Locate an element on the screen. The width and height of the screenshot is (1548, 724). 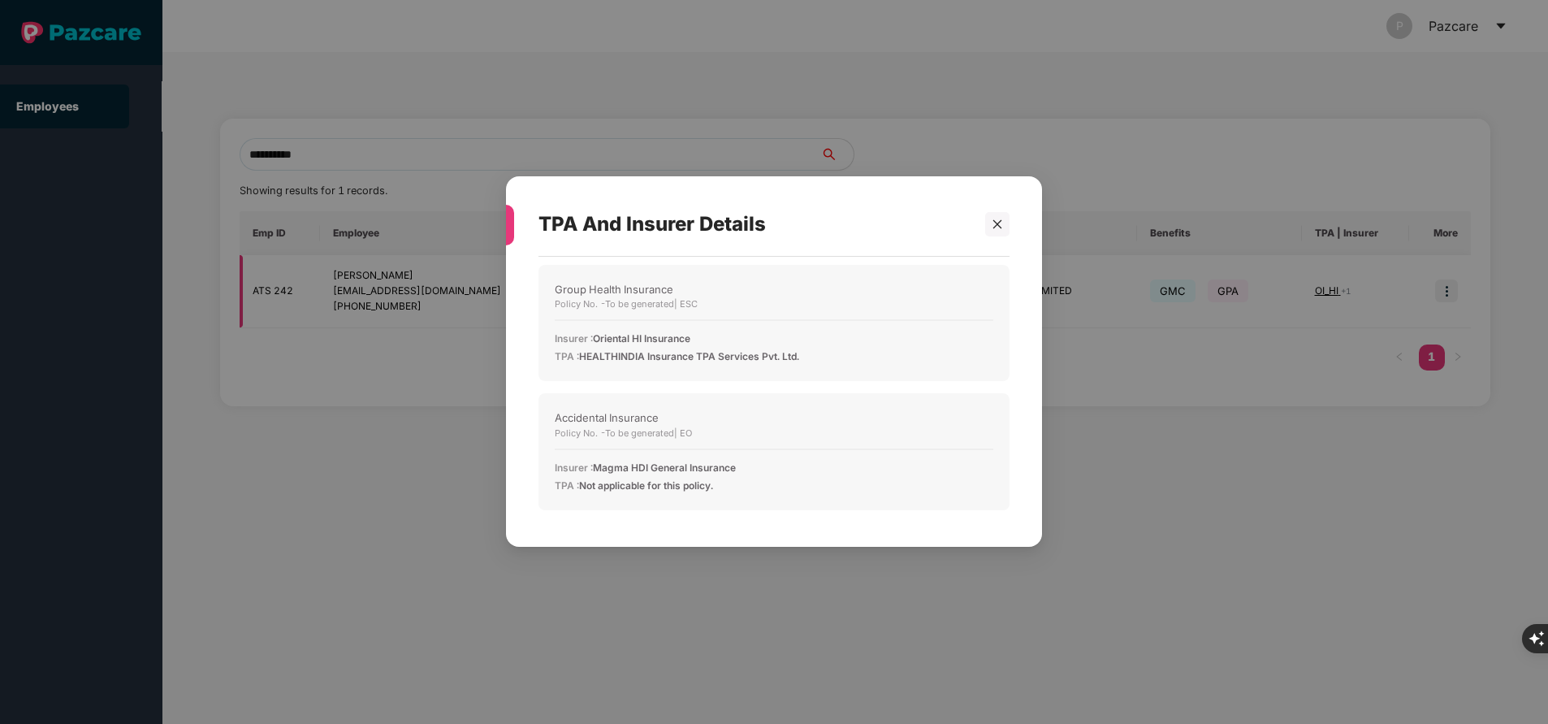
span: Oriental HI Insurance is located at coordinates (642, 339).